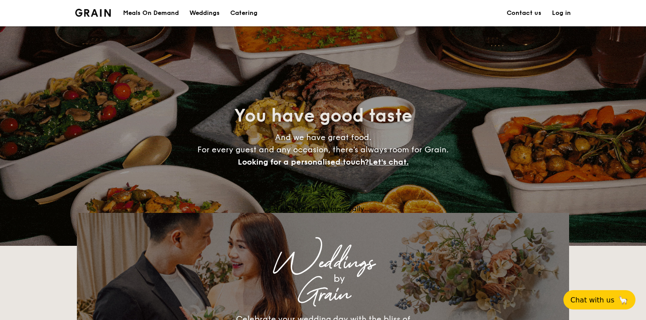  What do you see at coordinates (323, 295) in the screenshot?
I see `div: Grain` at bounding box center [323, 295].